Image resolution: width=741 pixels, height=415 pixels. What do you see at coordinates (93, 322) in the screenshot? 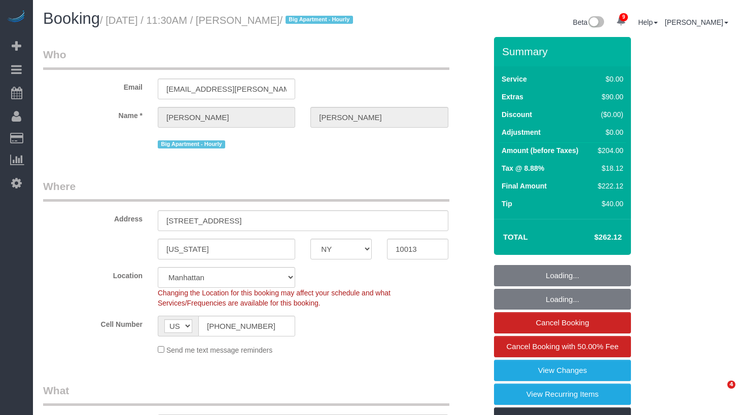
I see `label: Cell Number` at bounding box center [93, 322].